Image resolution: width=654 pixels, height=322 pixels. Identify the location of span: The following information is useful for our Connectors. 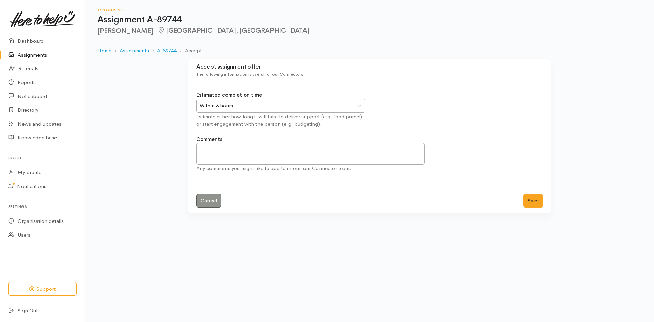
(250, 74).